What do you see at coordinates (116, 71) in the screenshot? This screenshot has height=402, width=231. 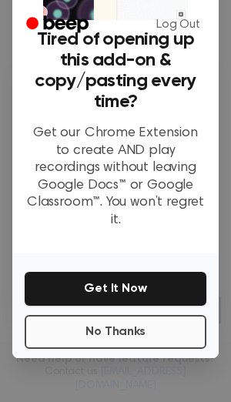 I see `h3: Tired of opening up this add-on & copy/pasting every time?` at bounding box center [116, 71].